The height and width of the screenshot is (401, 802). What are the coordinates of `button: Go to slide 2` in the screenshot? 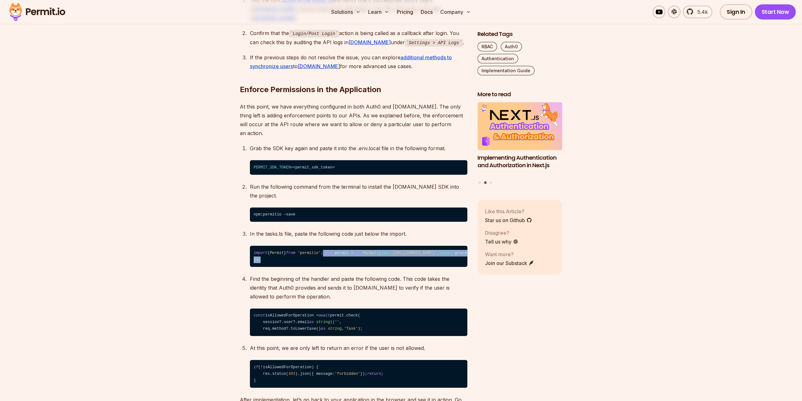 It's located at (485, 182).